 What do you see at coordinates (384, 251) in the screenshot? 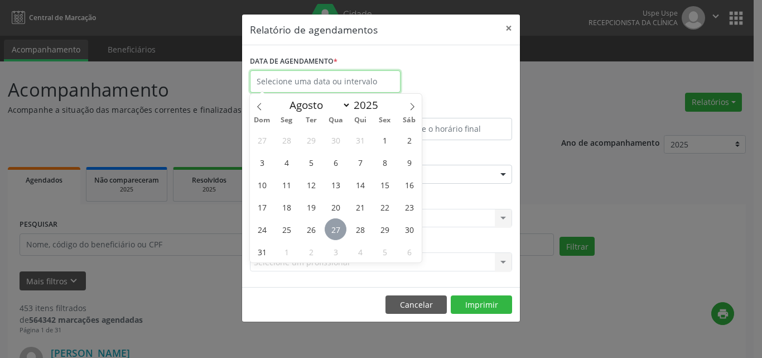
I see `span: Setembro 5, 2025` at bounding box center [384, 251].